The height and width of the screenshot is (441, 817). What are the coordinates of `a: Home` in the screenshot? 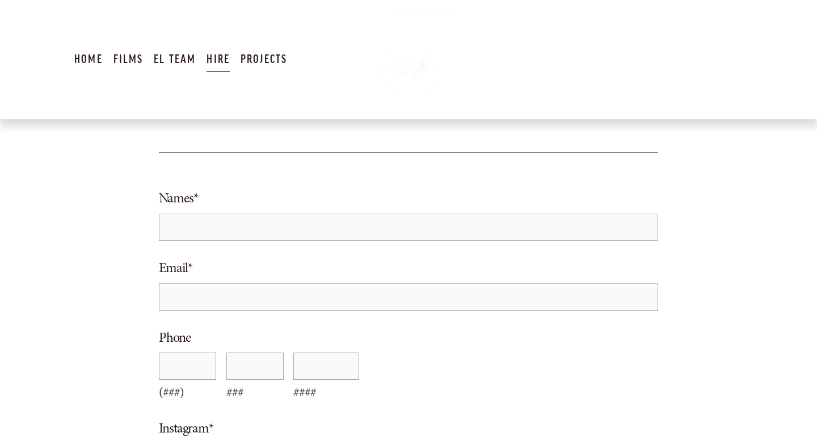 It's located at (89, 60).